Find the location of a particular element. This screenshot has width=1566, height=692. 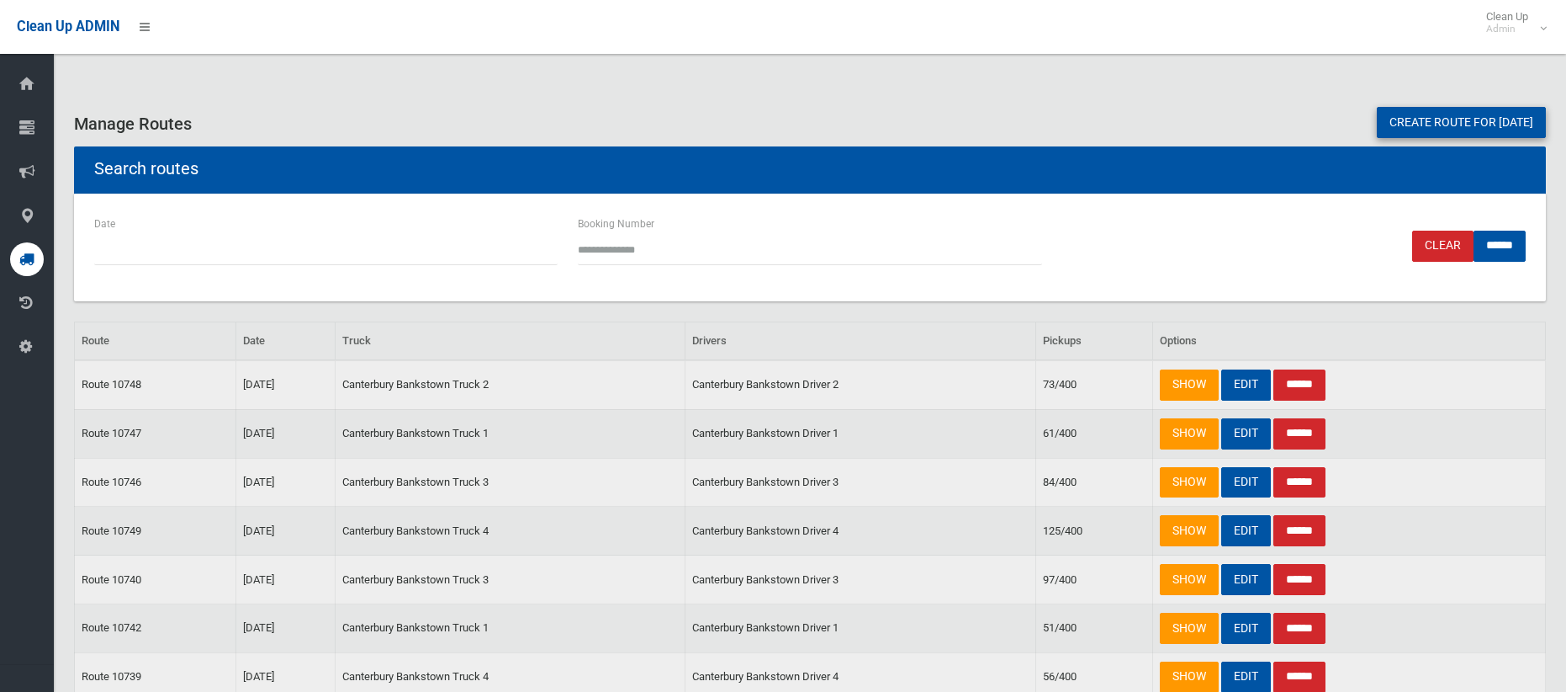

h3: Manage Routes is located at coordinates (810, 124).